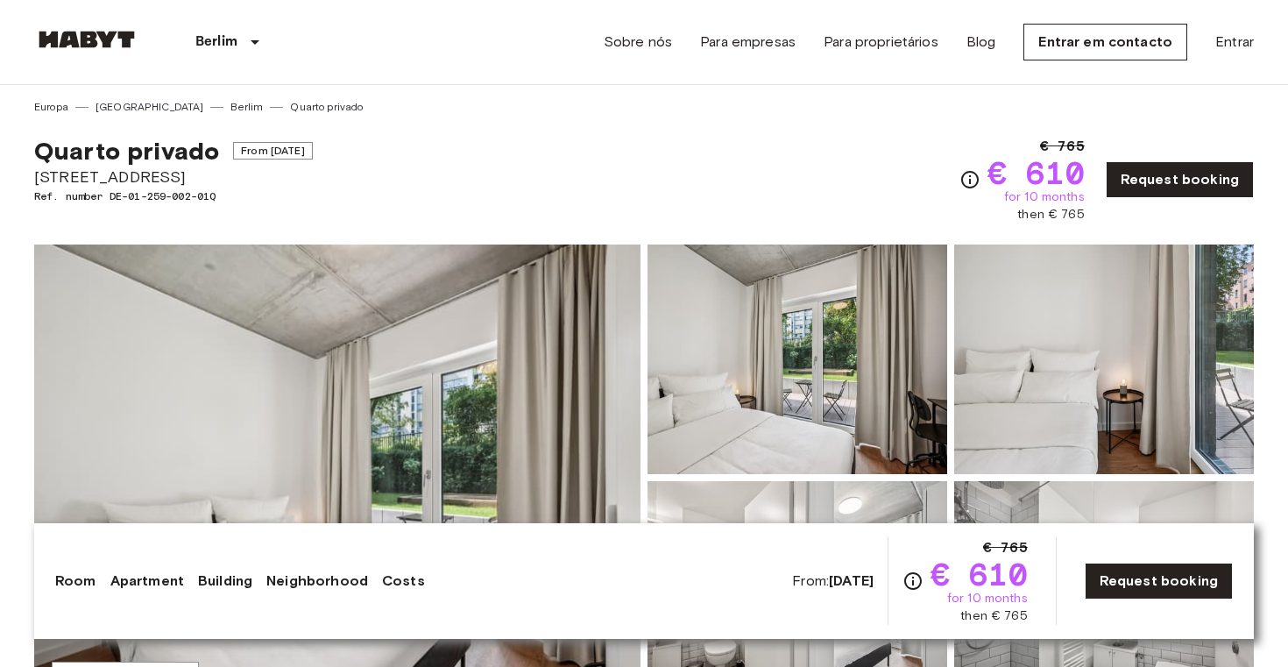 This screenshot has height=667, width=1288. What do you see at coordinates (832, 581) in the screenshot?
I see `span: From:` at bounding box center [832, 581].